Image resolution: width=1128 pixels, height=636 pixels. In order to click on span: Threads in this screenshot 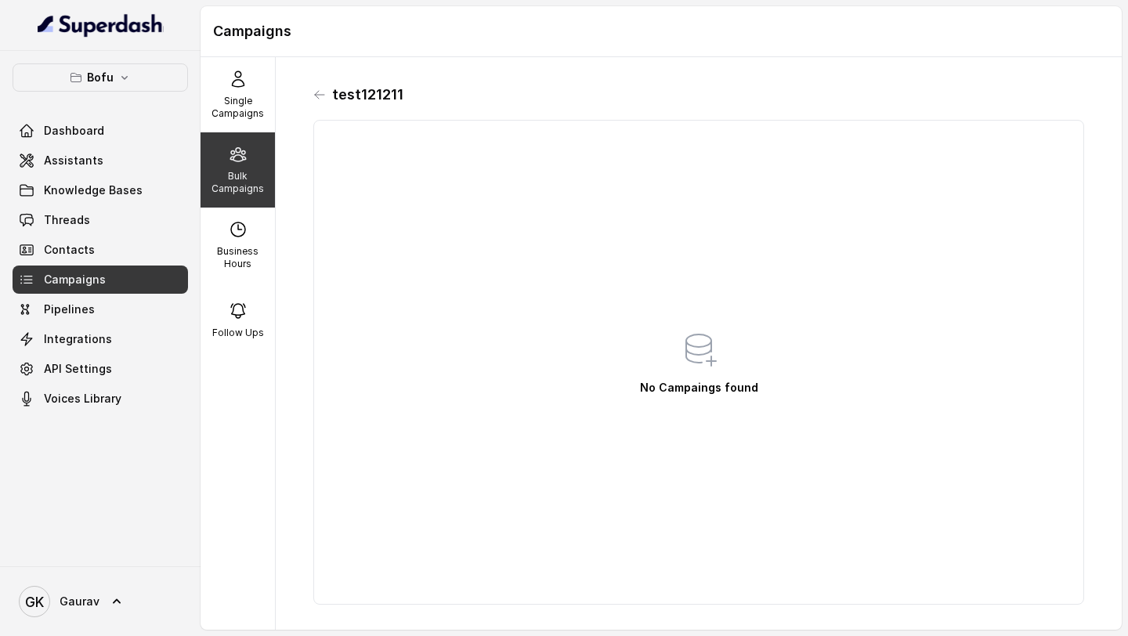, I will do `click(67, 220)`.